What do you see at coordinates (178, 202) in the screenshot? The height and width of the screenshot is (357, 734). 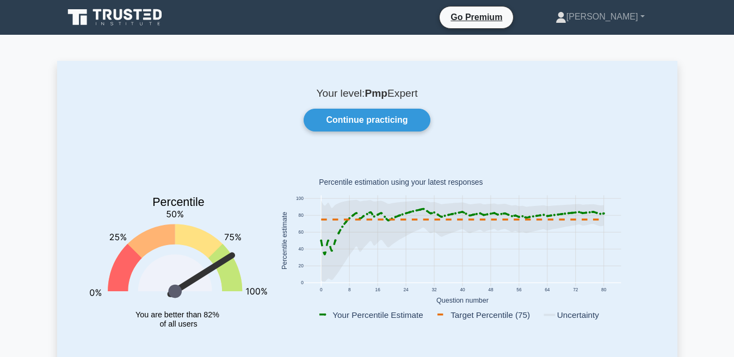 I see `text: Percentile` at bounding box center [178, 202].